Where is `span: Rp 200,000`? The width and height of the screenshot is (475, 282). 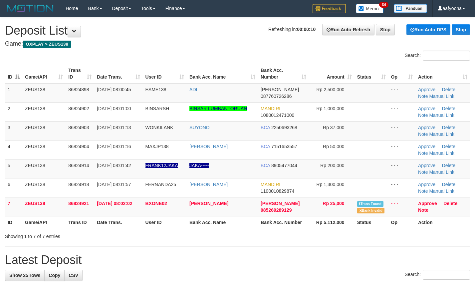 span: Rp 200,000 is located at coordinates (332, 165).